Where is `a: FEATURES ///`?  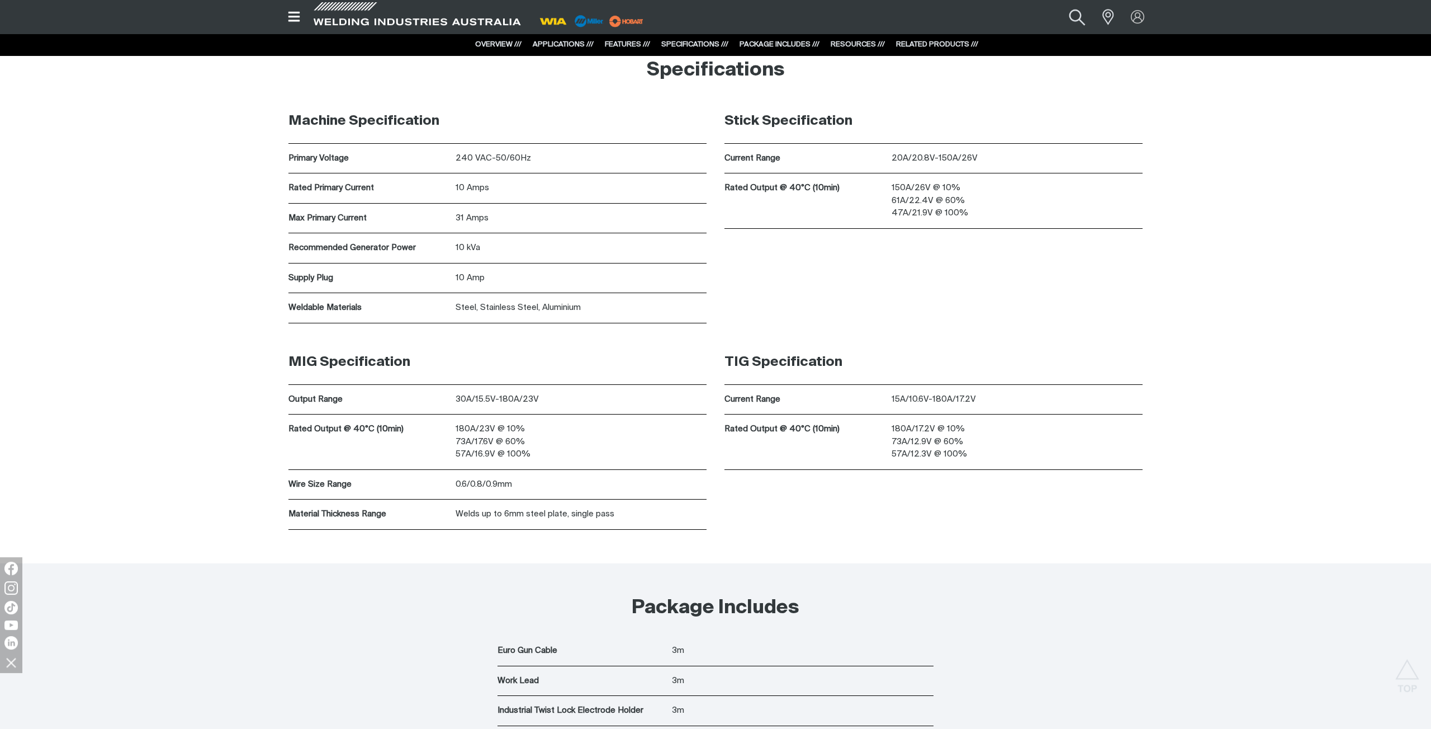 a: FEATURES /// is located at coordinates (627, 44).